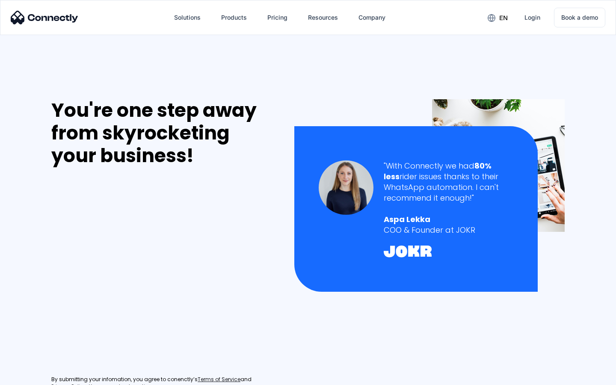 Image resolution: width=616 pixels, height=385 pixels. What do you see at coordinates (448, 230) in the screenshot?
I see `div: COO & Founder at JOKR` at bounding box center [448, 230].